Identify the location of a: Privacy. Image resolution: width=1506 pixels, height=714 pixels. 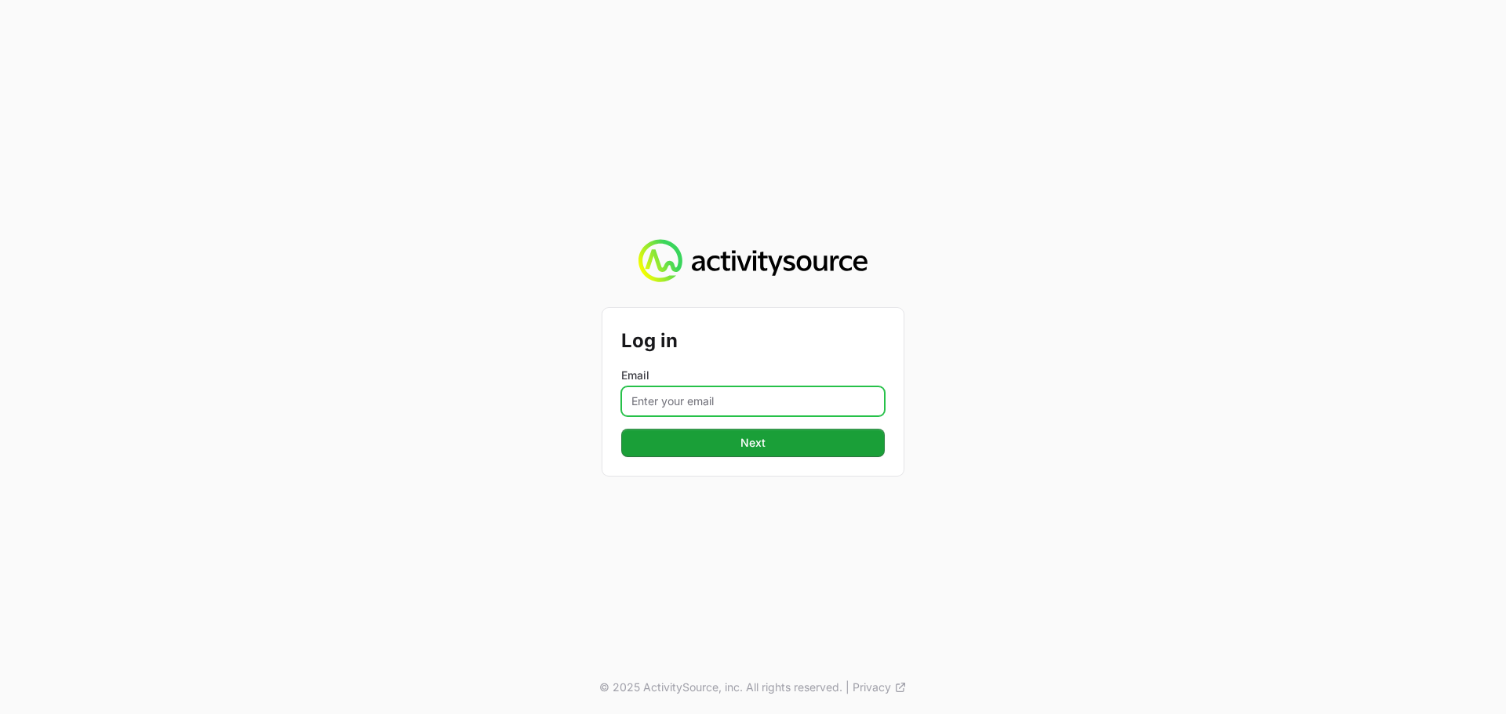
(879, 688).